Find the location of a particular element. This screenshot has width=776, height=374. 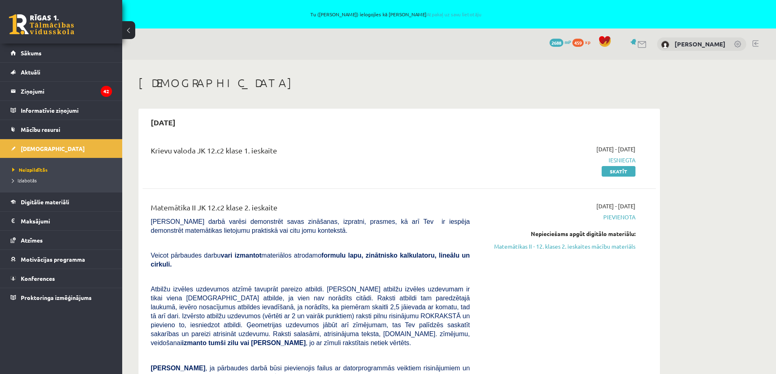

span: Motivācijas programma is located at coordinates (53, 260).